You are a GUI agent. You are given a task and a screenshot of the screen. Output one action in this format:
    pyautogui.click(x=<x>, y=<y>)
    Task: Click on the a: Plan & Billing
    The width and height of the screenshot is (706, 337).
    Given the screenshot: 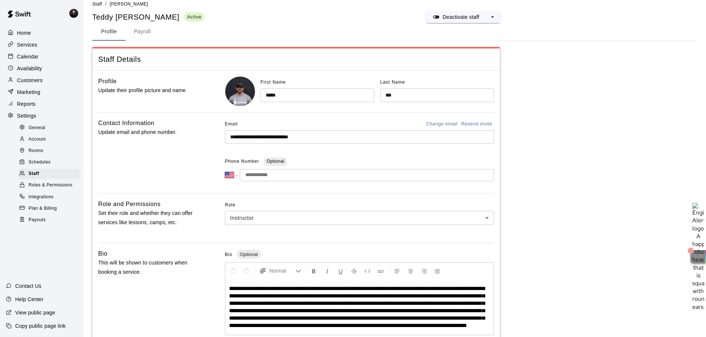 What is the action you would take?
    pyautogui.click(x=50, y=209)
    